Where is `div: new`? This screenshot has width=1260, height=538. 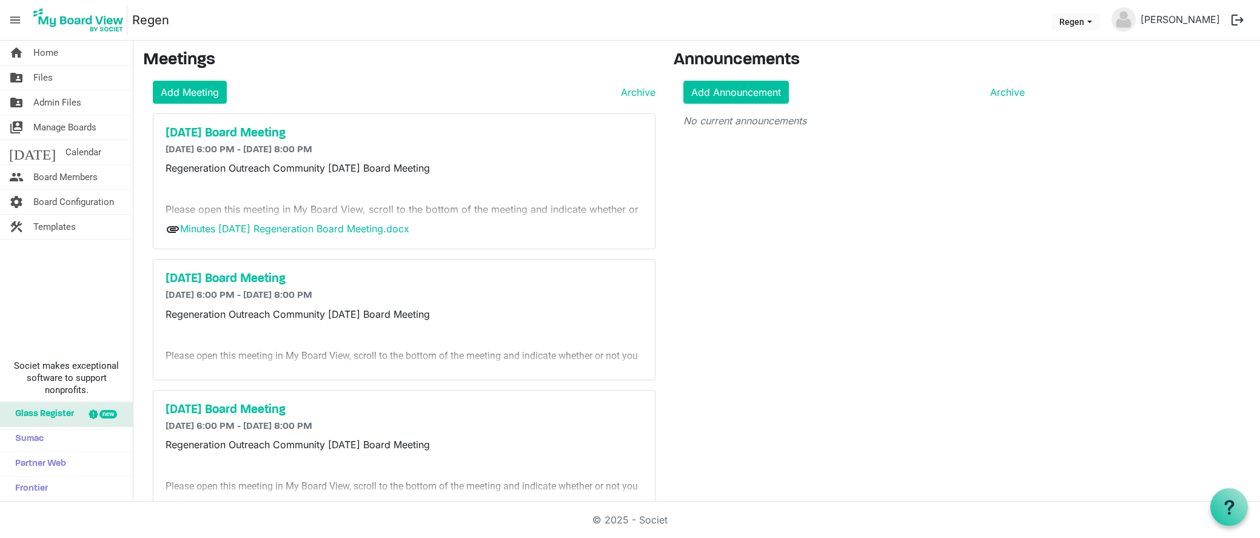
div: new is located at coordinates (108, 414).